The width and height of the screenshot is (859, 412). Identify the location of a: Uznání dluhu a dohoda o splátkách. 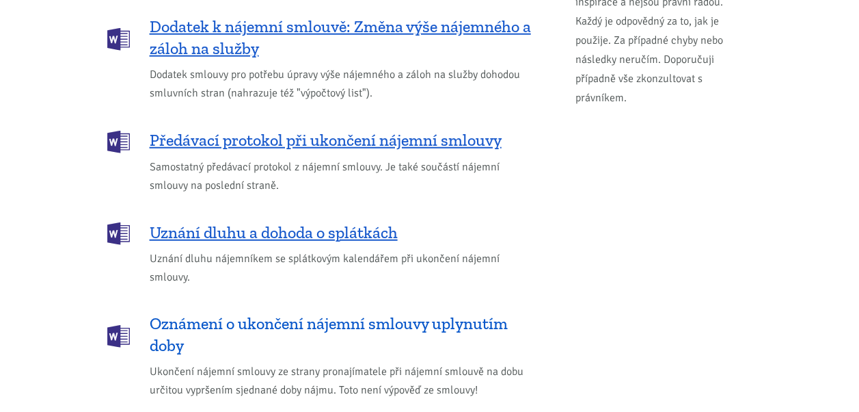
(319, 232).